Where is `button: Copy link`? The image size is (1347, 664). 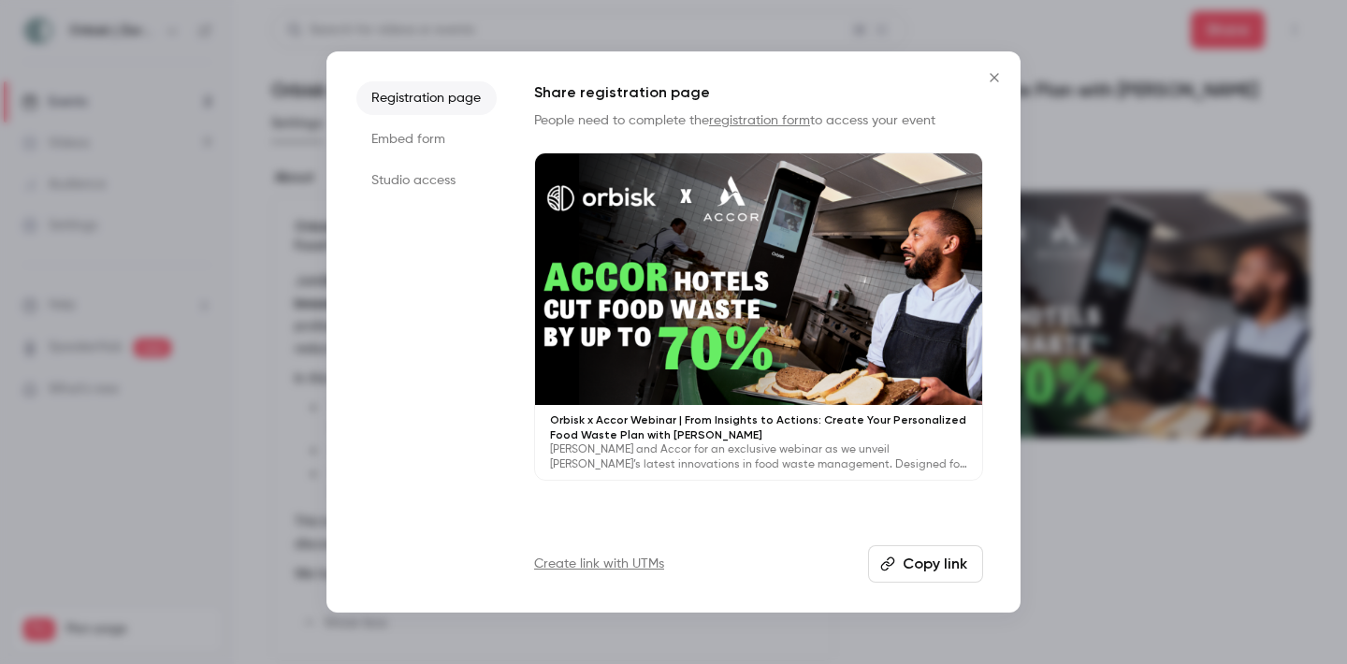
button: Copy link is located at coordinates (925, 564).